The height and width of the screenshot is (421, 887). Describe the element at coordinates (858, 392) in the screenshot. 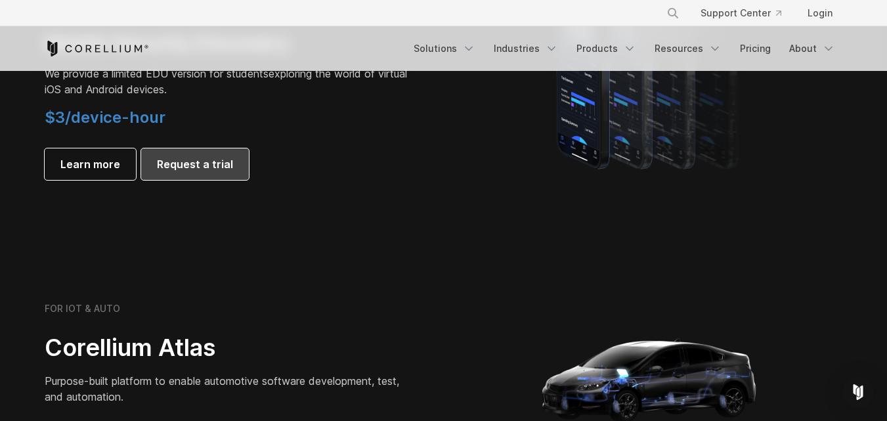

I see `div: Open Intercom Messenger` at that location.